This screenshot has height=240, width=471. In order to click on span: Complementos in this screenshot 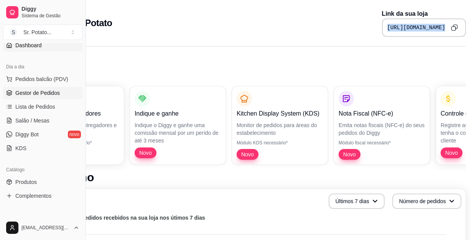, I will do `click(33, 195)`.